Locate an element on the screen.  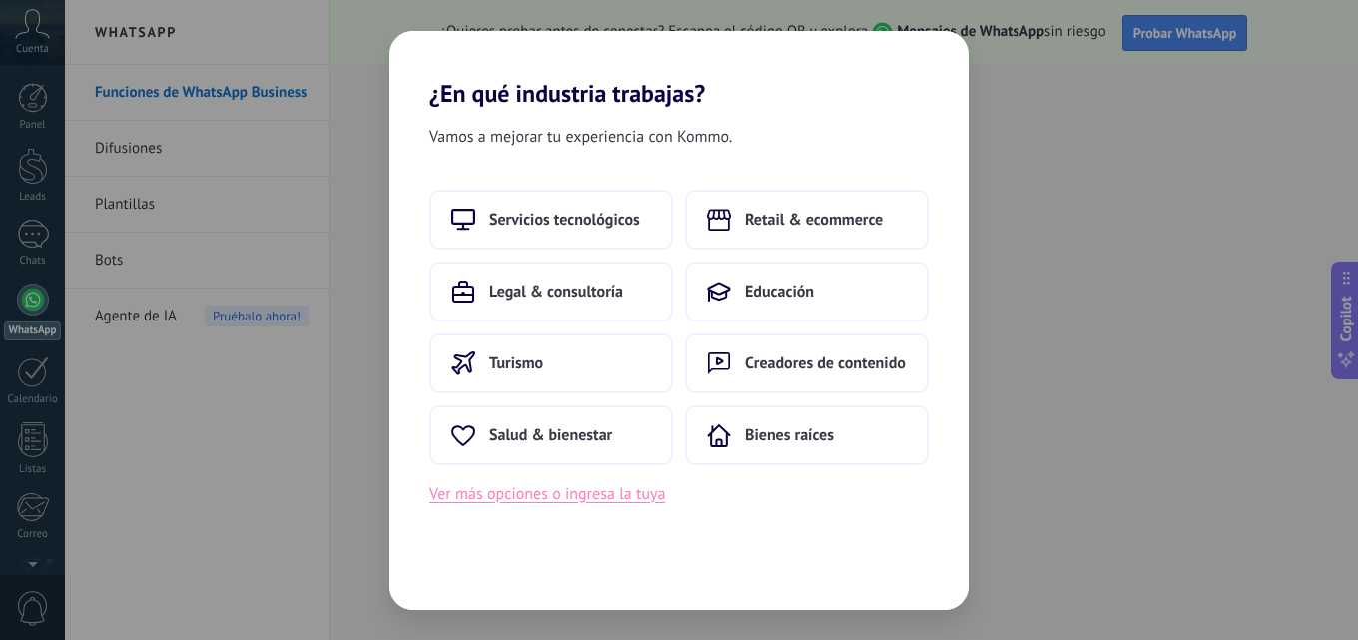
button: Servicios tecnológicos is located at coordinates (551, 220).